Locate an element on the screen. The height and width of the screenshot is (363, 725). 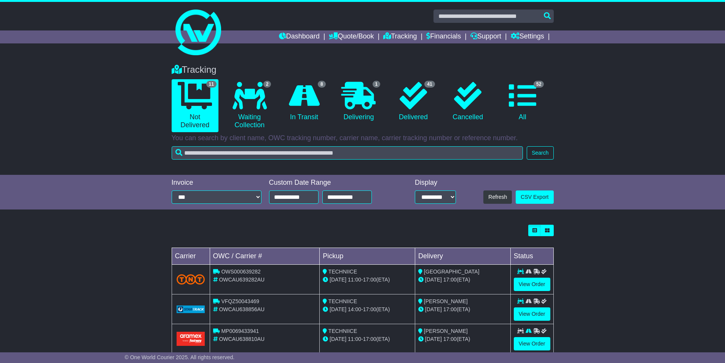
img: Aramex.png is located at coordinates (191, 338).